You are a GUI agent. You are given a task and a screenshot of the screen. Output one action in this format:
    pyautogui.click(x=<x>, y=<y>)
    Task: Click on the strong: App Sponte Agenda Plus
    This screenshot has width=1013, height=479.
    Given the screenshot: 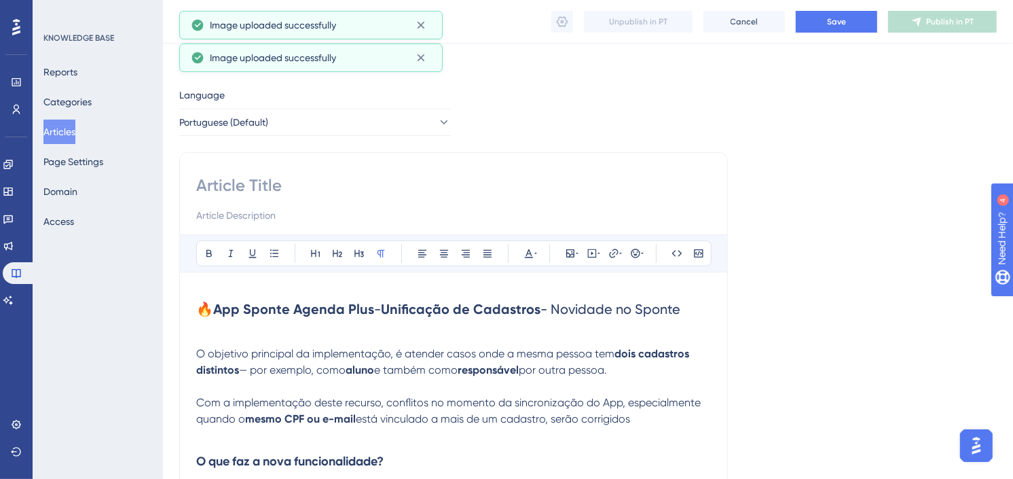 What is the action you would take?
    pyautogui.click(x=293, y=309)
    